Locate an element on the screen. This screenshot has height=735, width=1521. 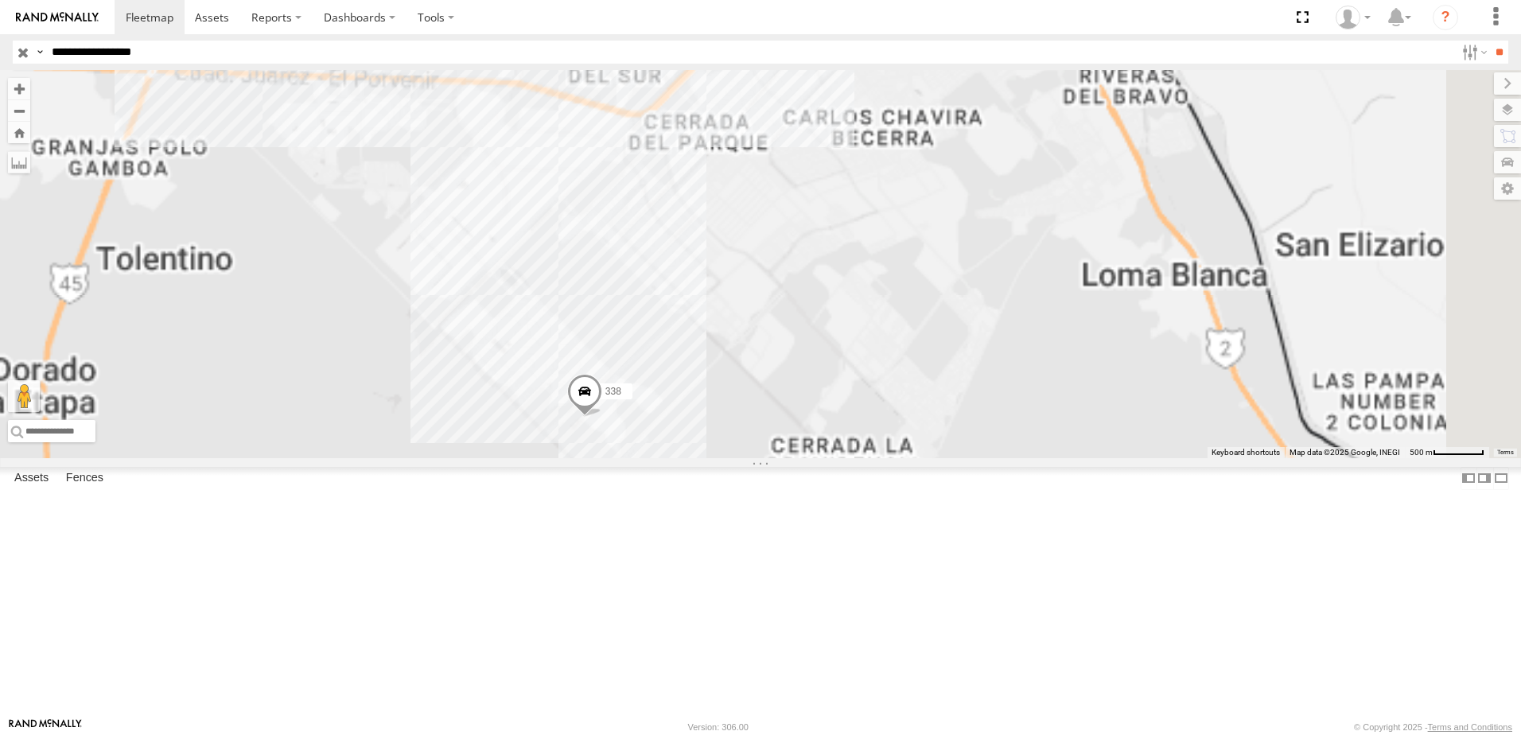
img: rand-logo.svg is located at coordinates (57, 17).